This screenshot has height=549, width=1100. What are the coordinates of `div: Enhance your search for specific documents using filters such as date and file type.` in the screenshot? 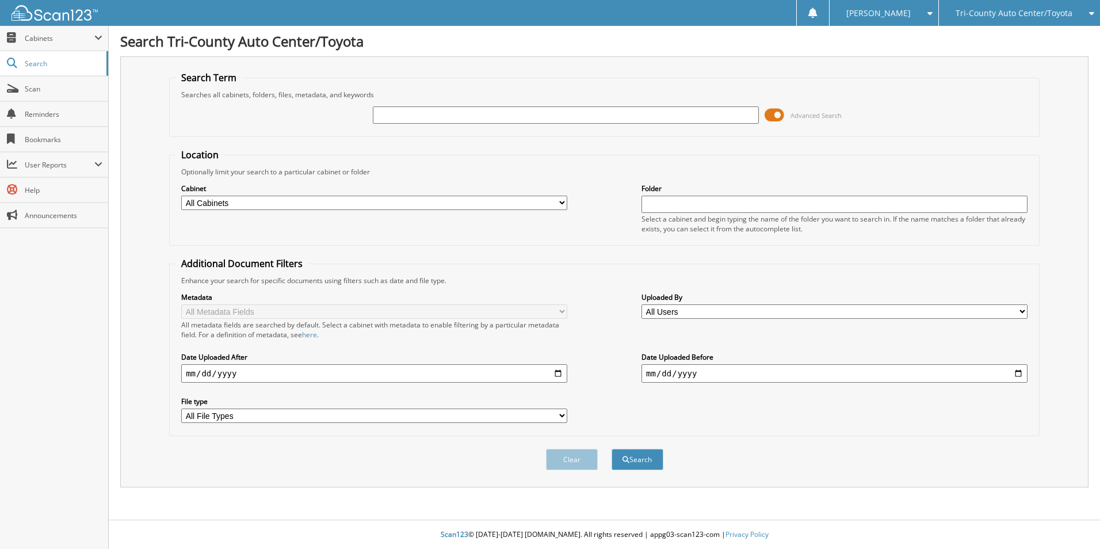 It's located at (604, 280).